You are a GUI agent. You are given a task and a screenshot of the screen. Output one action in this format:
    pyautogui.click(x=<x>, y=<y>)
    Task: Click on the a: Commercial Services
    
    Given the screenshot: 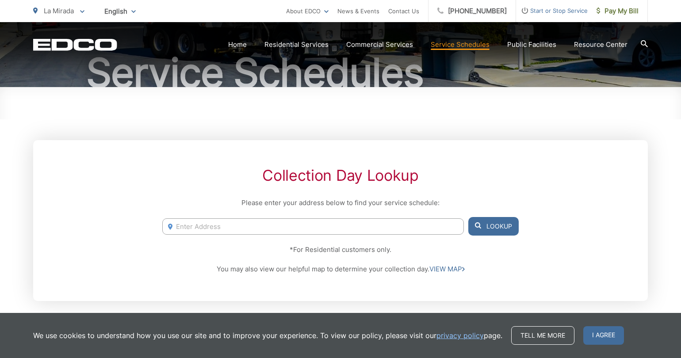 What is the action you would take?
    pyautogui.click(x=379, y=45)
    